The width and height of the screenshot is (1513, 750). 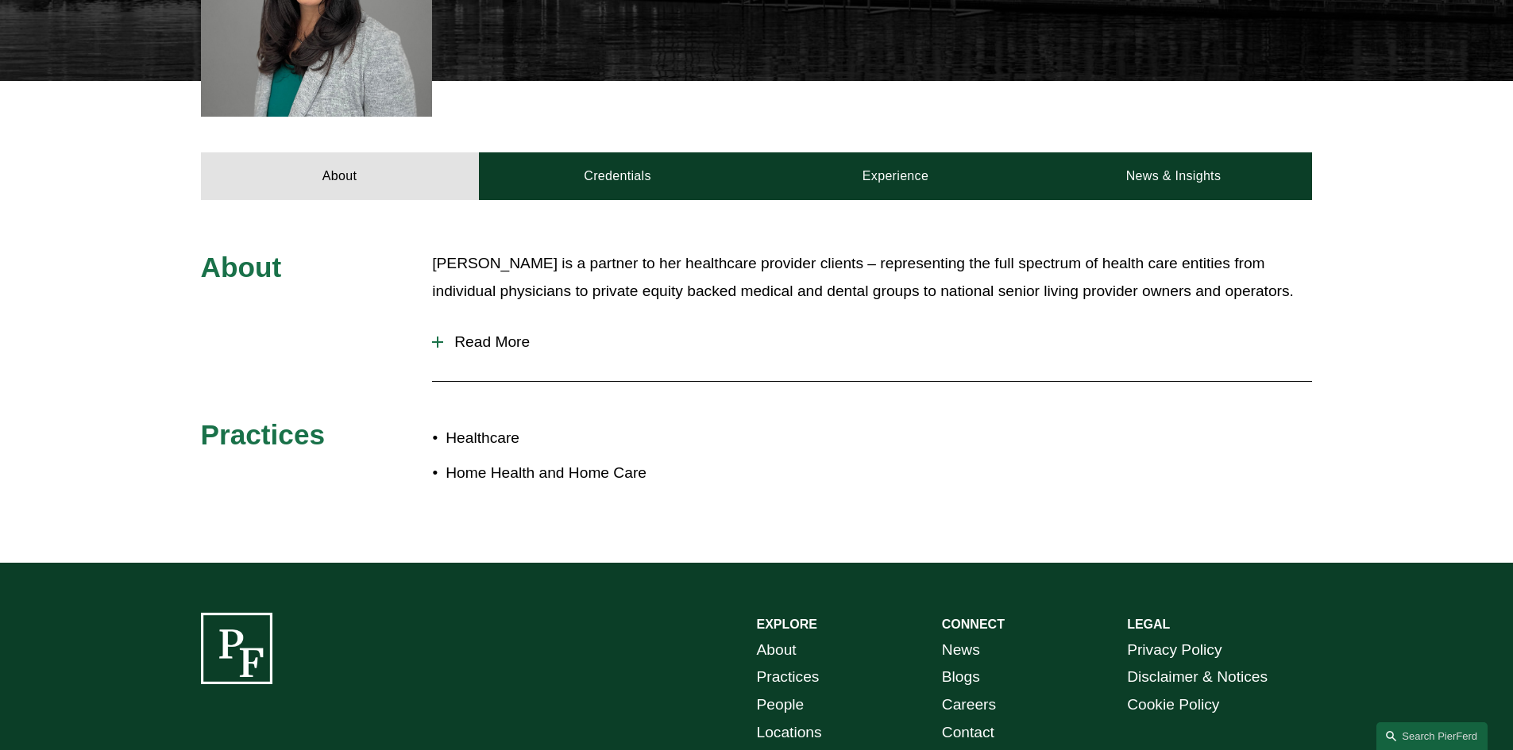 I want to click on a: Privacy Policy, so click(x=1173, y=650).